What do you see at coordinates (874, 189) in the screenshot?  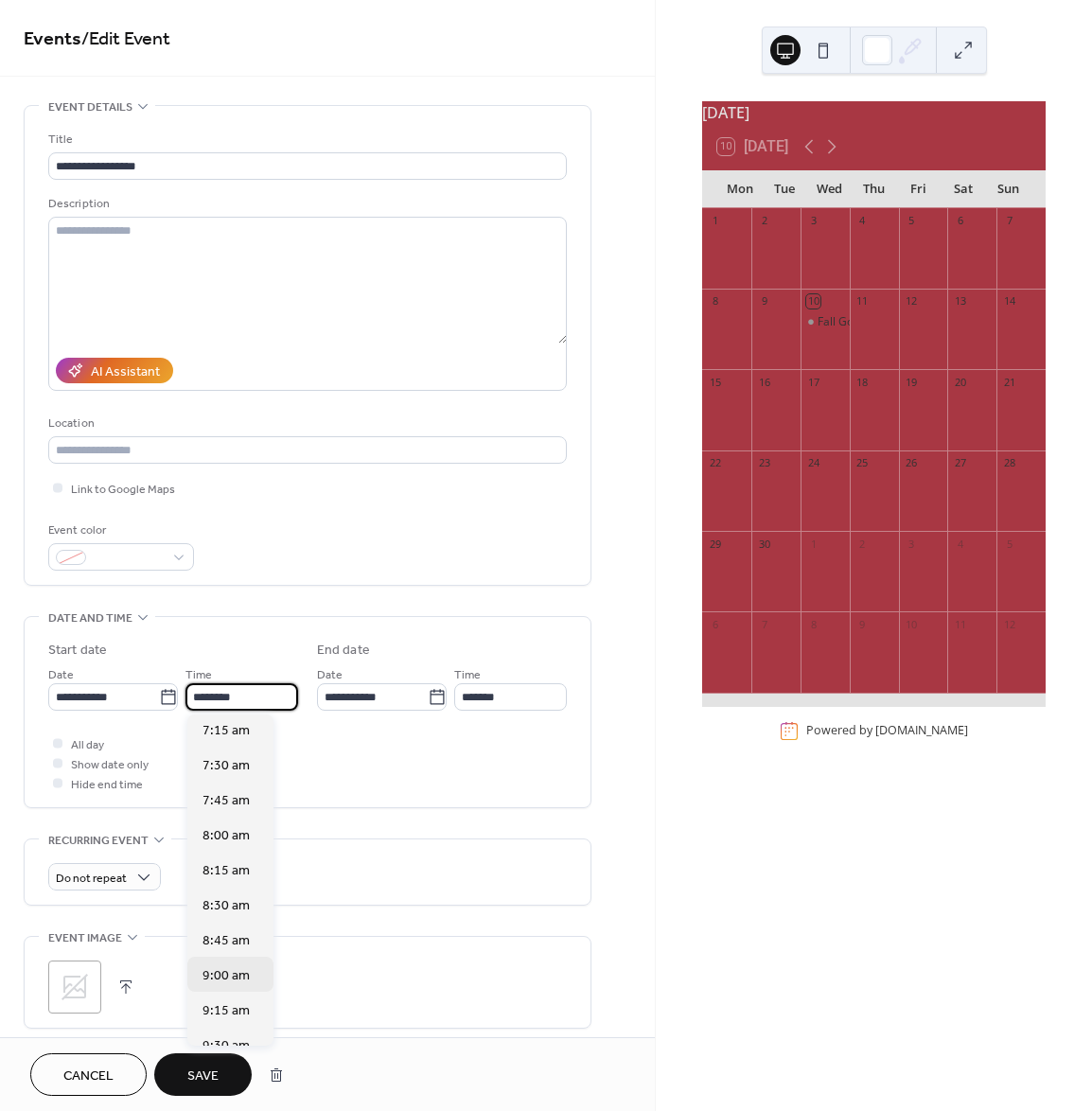 I see `div: Thu` at bounding box center [874, 189].